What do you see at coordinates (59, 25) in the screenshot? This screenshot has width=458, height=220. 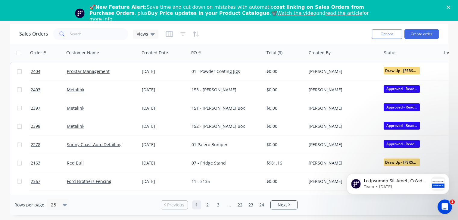 I see `p: Message from Team, sent 5d ago` at bounding box center [59, 25].